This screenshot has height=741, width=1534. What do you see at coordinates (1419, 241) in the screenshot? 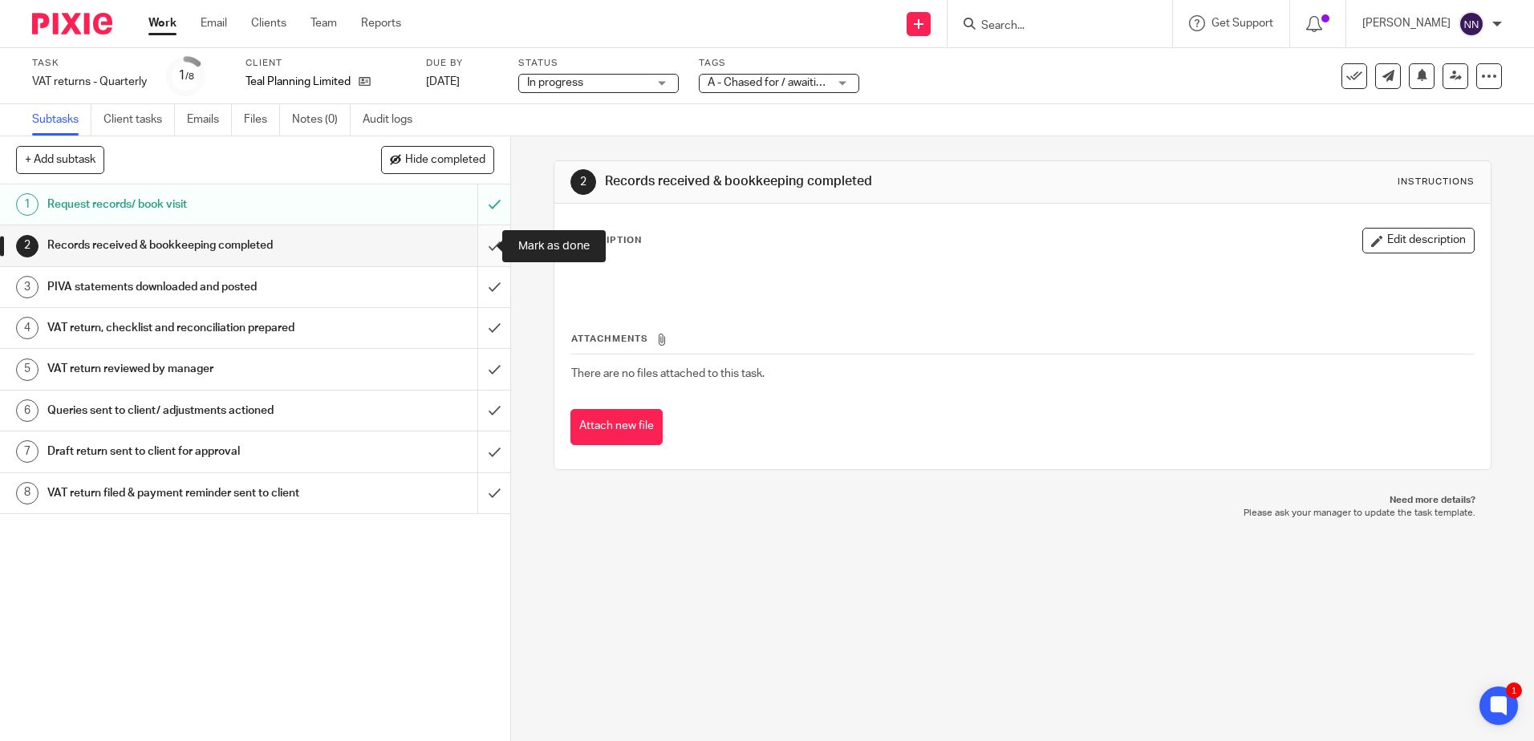
I see `button: Edit description` at bounding box center [1419, 241].